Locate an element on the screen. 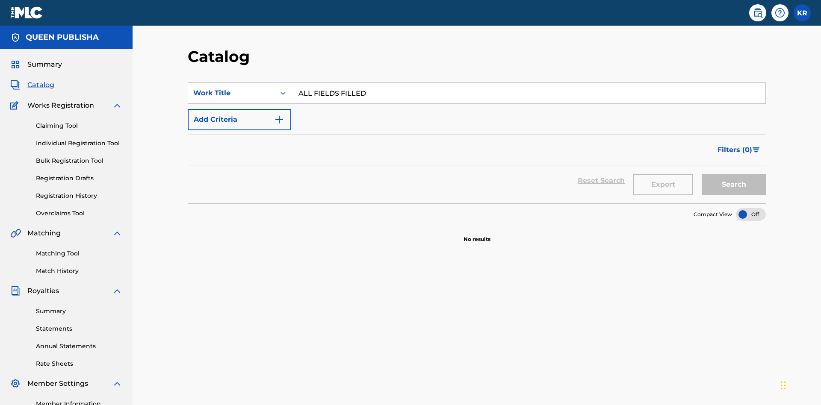 Image resolution: width=821 pixels, height=405 pixels. img: filter is located at coordinates (756, 150).